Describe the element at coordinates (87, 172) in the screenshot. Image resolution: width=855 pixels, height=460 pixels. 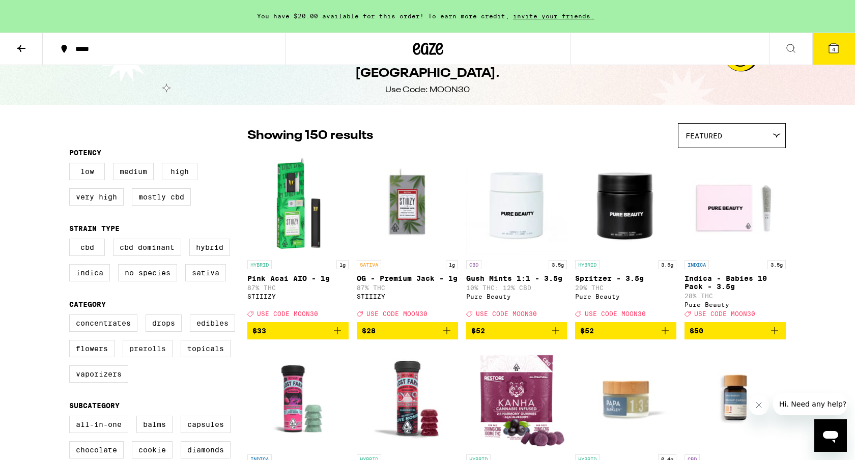
I see `label: Low` at that location.